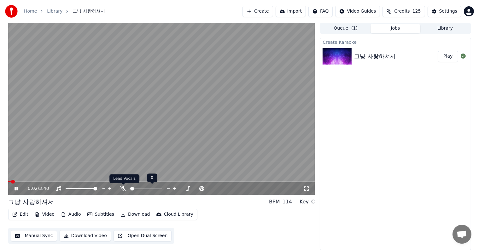 The image size is (479, 250). What do you see at coordinates (395, 28) in the screenshot?
I see `button: Jobs` at bounding box center [395, 28].